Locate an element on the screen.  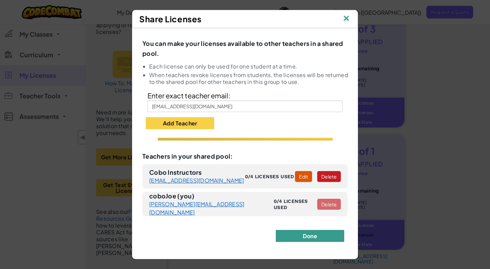
img: IconClose.svg is located at coordinates (346, 19).